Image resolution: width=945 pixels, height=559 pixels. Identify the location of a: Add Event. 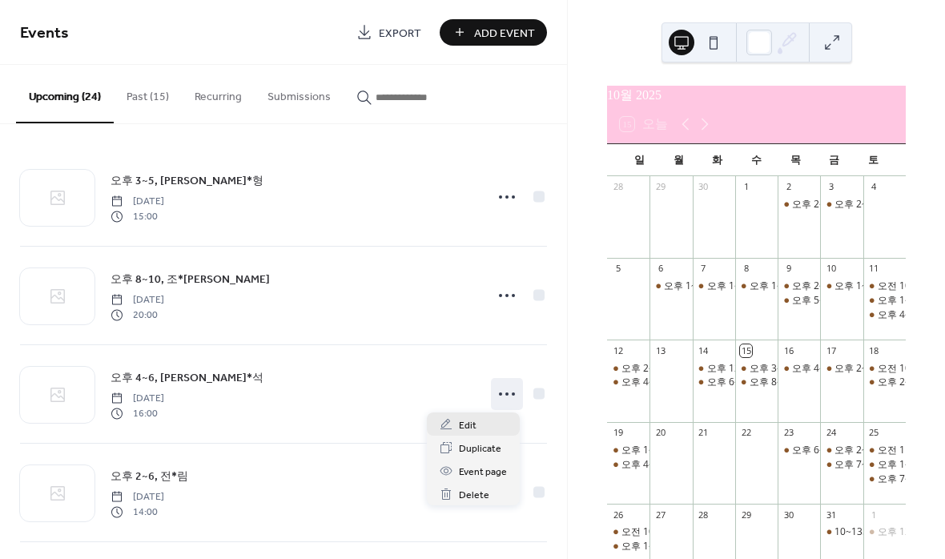
(493, 32).